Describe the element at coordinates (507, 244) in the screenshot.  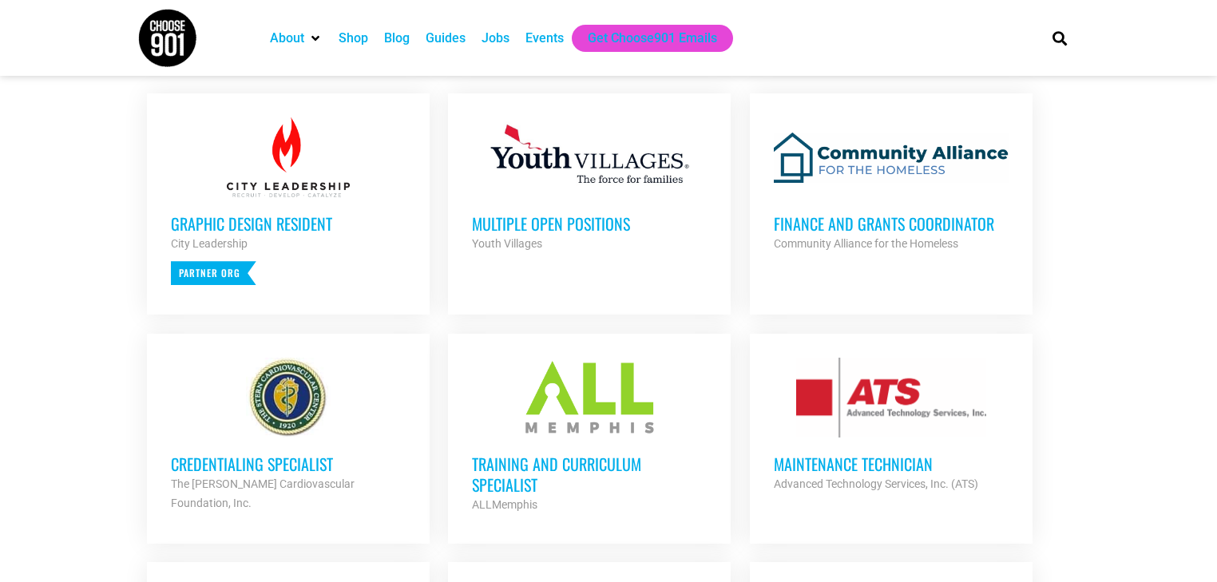
I see `strong: Youth Villages` at that location.